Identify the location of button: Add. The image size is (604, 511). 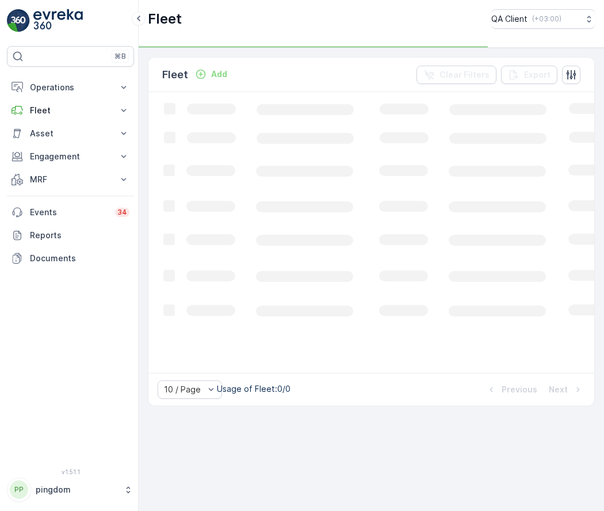
(211, 74).